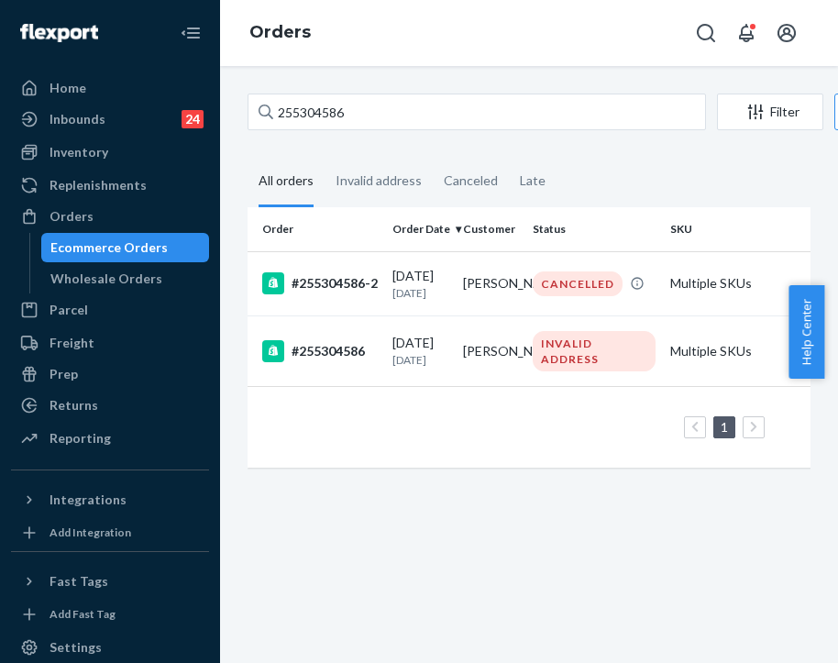 The height and width of the screenshot is (663, 838). I want to click on a: Wholesale Orders, so click(126, 279).